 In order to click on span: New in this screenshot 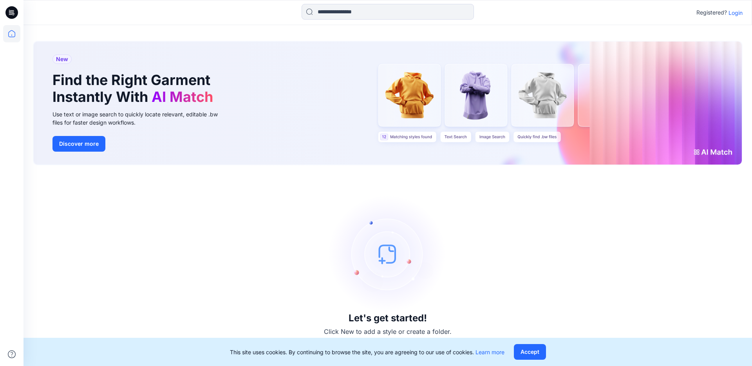, I will do `click(62, 59)`.